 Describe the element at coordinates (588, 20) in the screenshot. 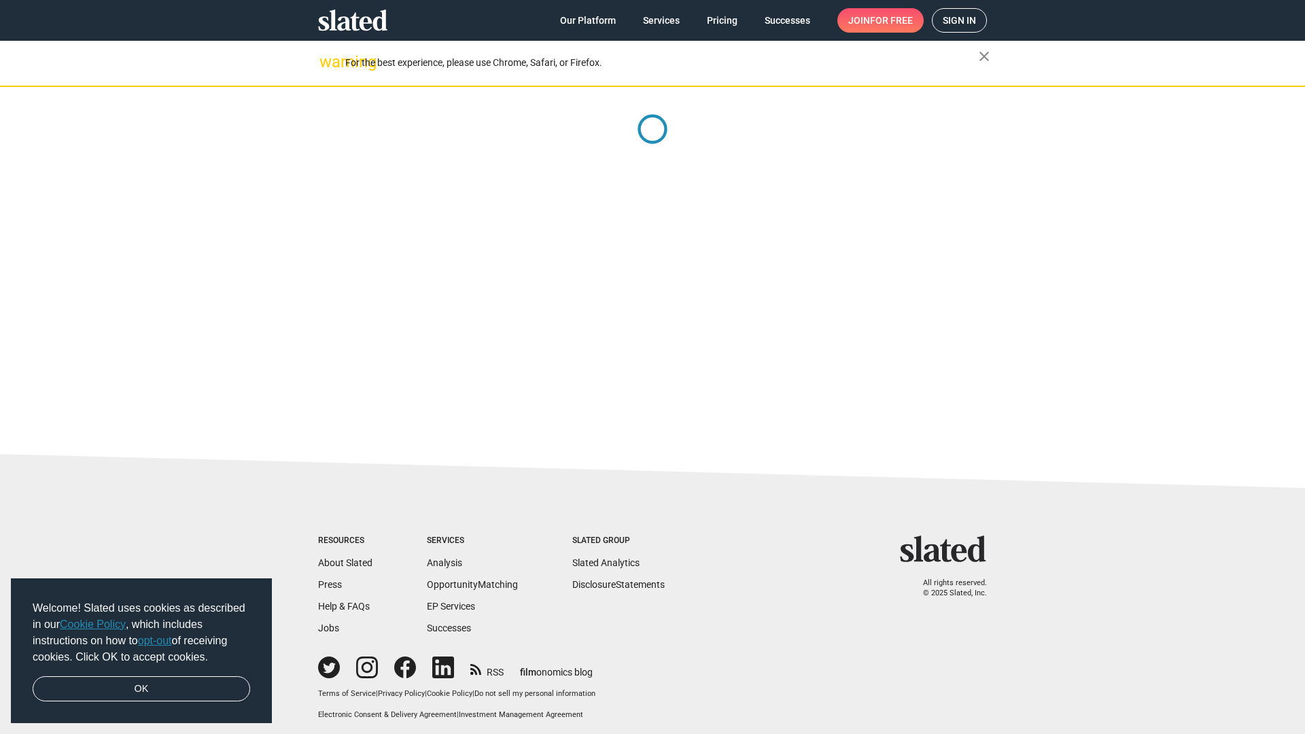

I see `a: Our Platform` at that location.